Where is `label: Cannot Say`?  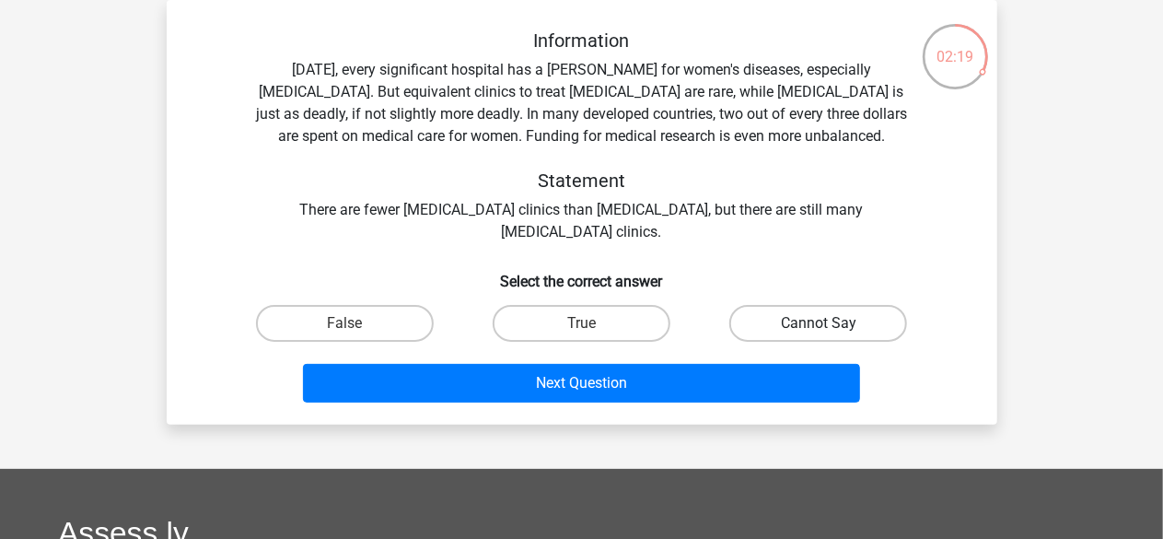 label: Cannot Say is located at coordinates (818, 323).